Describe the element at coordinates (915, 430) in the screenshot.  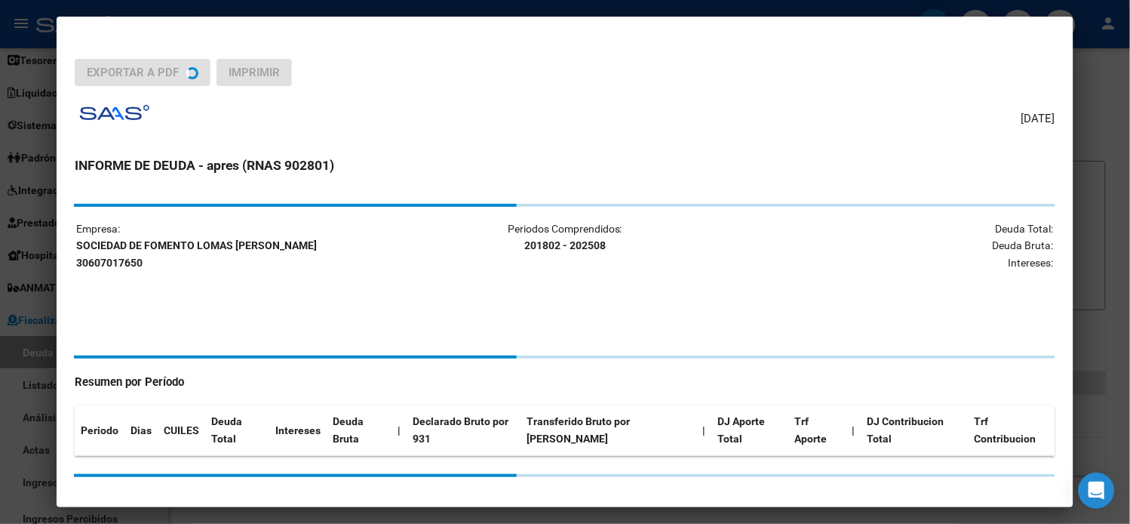
I see `th: DJ Contribucion Total` at that location.